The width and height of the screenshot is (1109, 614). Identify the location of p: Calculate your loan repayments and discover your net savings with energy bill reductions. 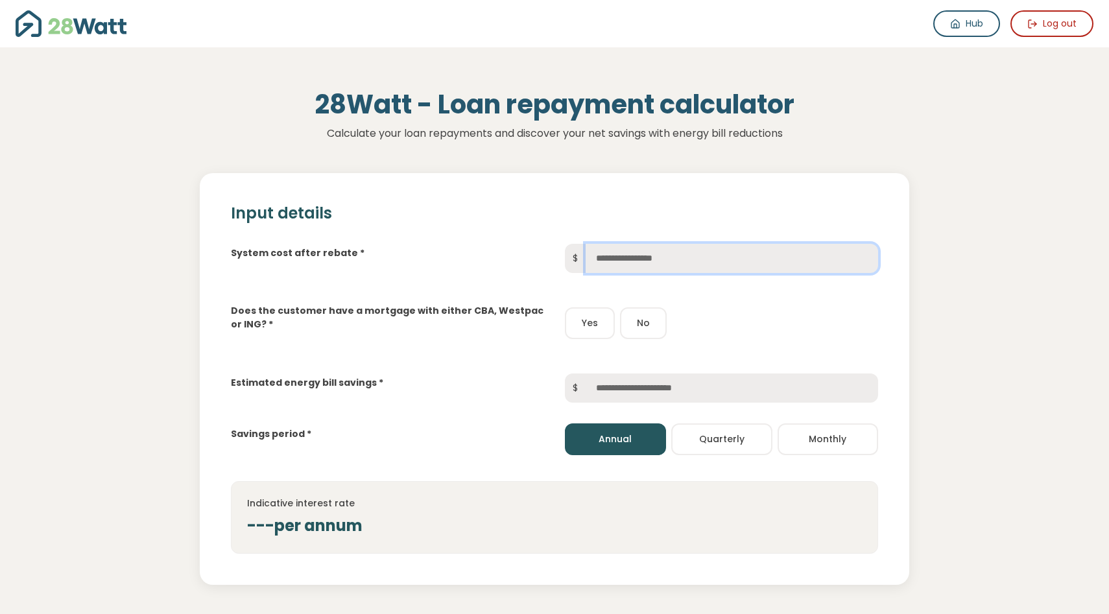
(555, 134).